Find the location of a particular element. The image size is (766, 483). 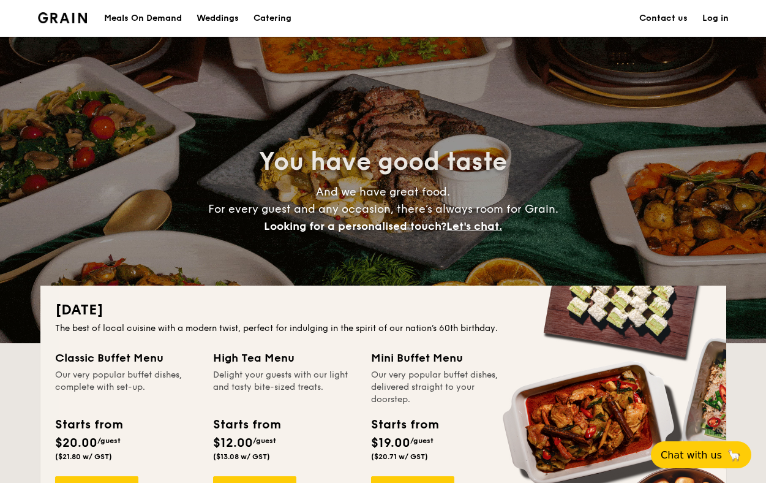

div: Our very popular buffet dishes, delivered straight to your doorstep. is located at coordinates (443, 387).